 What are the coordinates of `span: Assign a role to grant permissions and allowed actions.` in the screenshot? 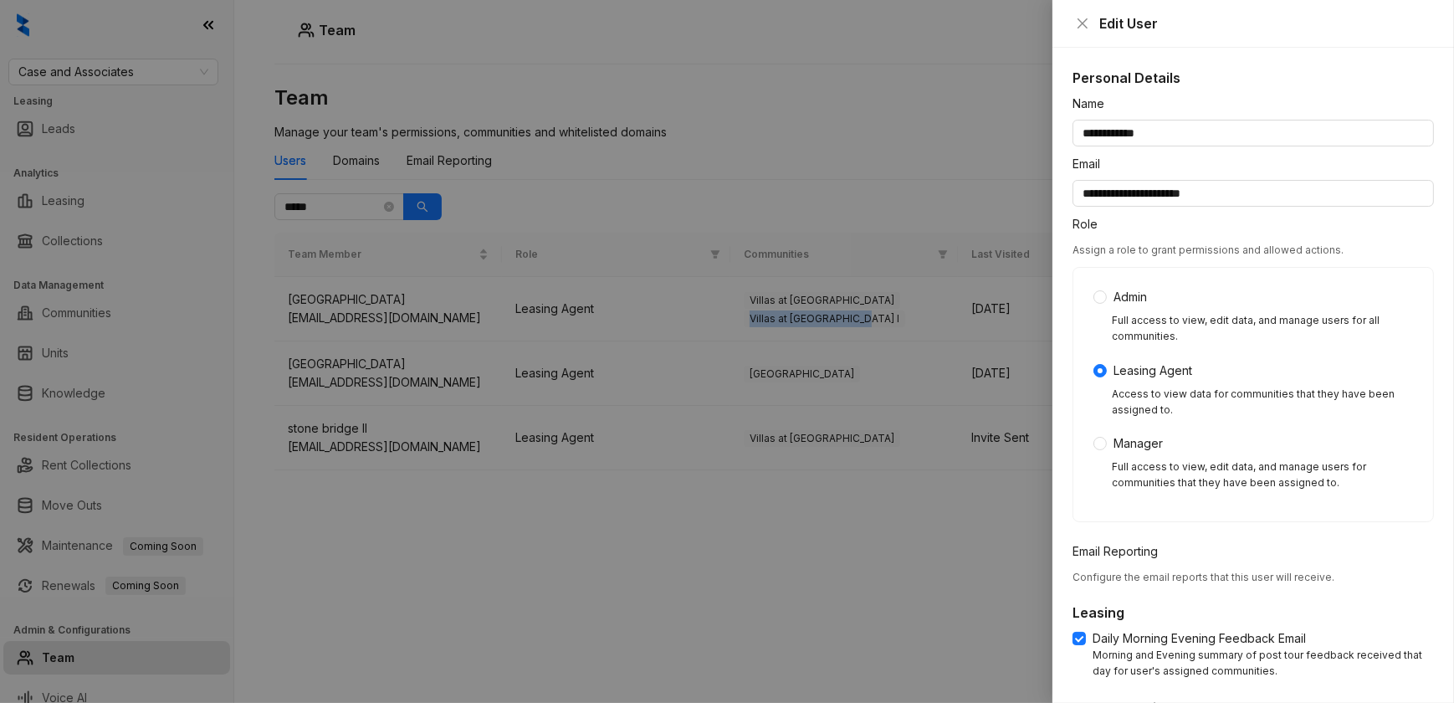 It's located at (1208, 249).